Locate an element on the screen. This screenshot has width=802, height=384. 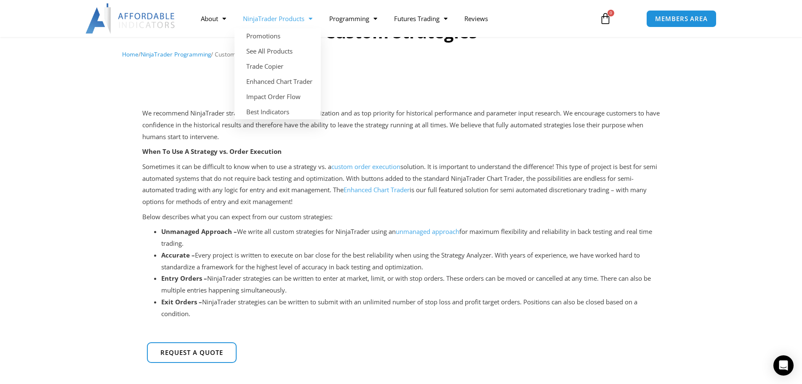
a: Trade Copier is located at coordinates (277, 66).